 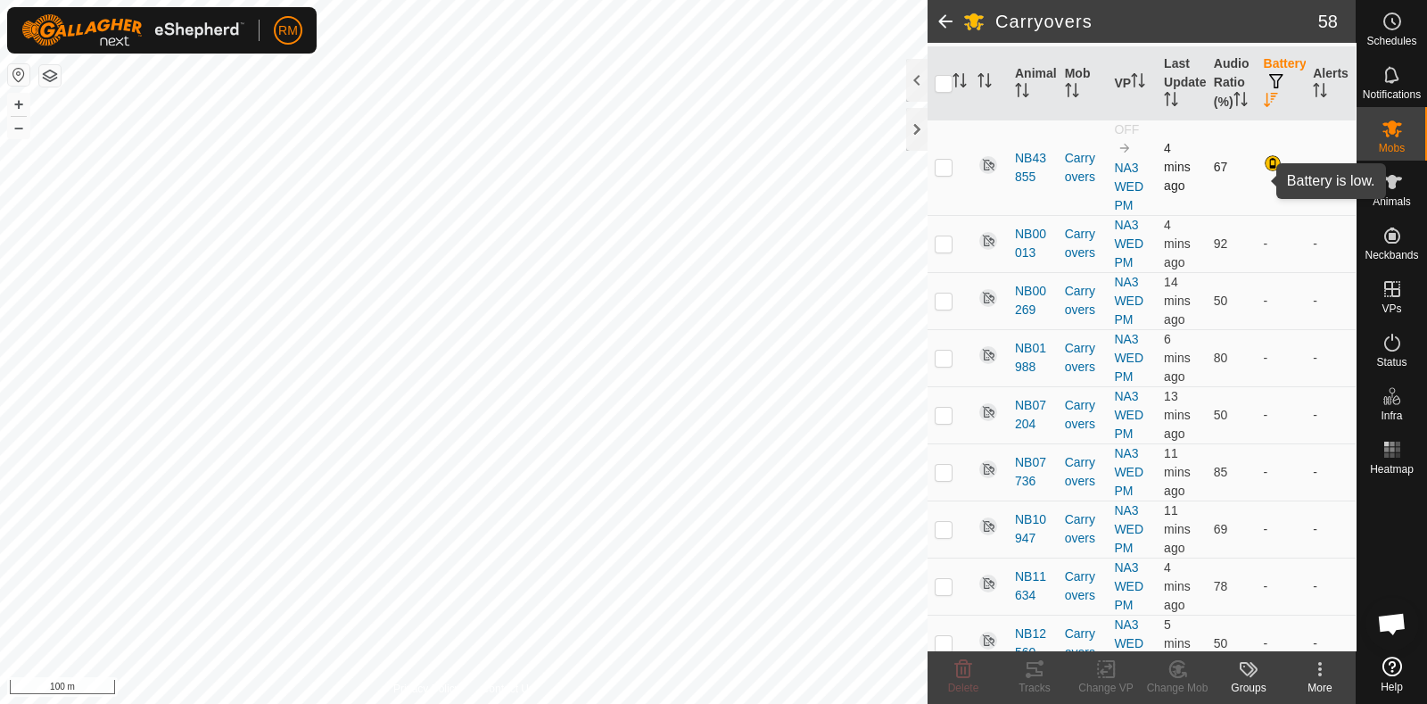 What do you see at coordinates (963, 688) in the screenshot?
I see `span: Delete` at bounding box center [963, 688].